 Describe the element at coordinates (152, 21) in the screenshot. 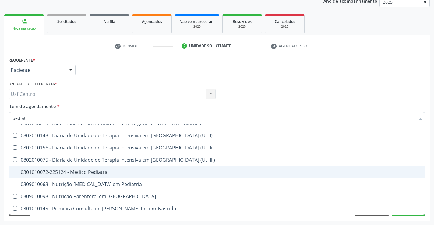

I see `span: Agendados` at that location.